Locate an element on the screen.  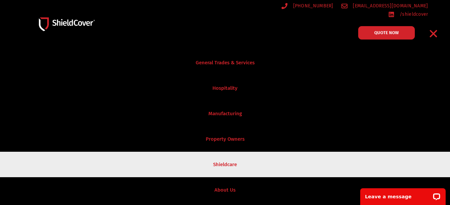
button: Open LiveChat chat widget is located at coordinates (81, 13).